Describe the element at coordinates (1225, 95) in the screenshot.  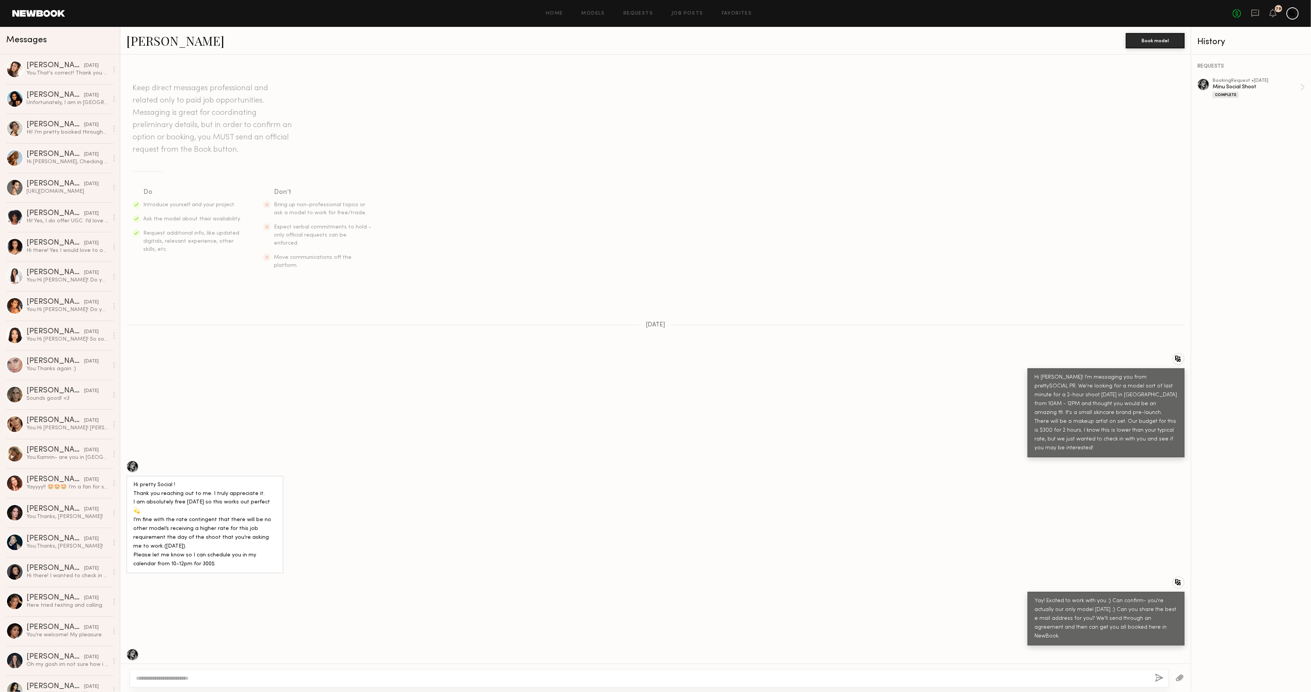
I see `div: Complete` at that location.